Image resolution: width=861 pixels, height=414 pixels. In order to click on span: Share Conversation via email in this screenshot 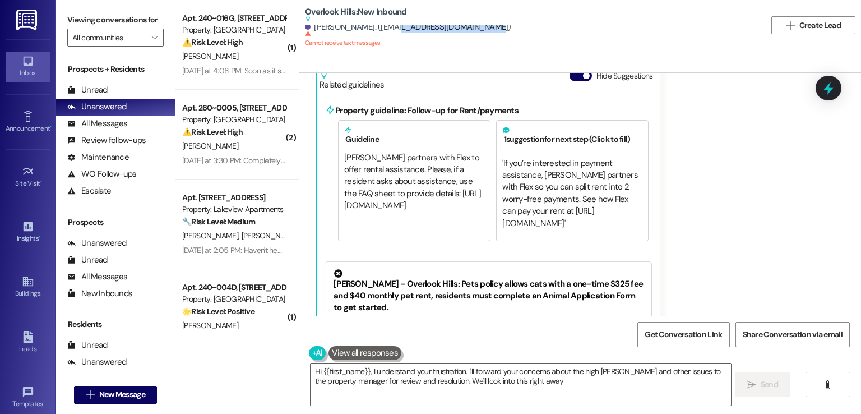, I will do `click(793, 334)`.